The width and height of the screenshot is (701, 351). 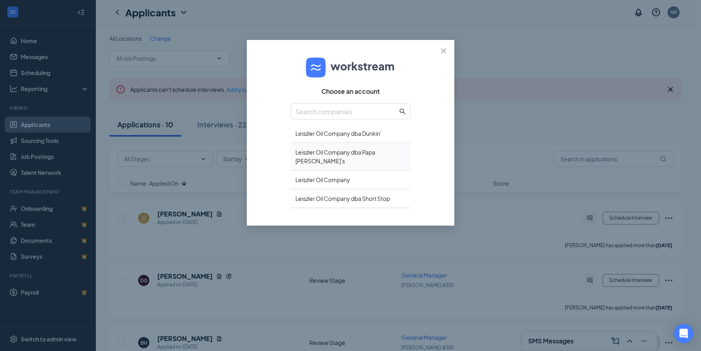 I want to click on div: Open Intercom Messenger, so click(x=683, y=333).